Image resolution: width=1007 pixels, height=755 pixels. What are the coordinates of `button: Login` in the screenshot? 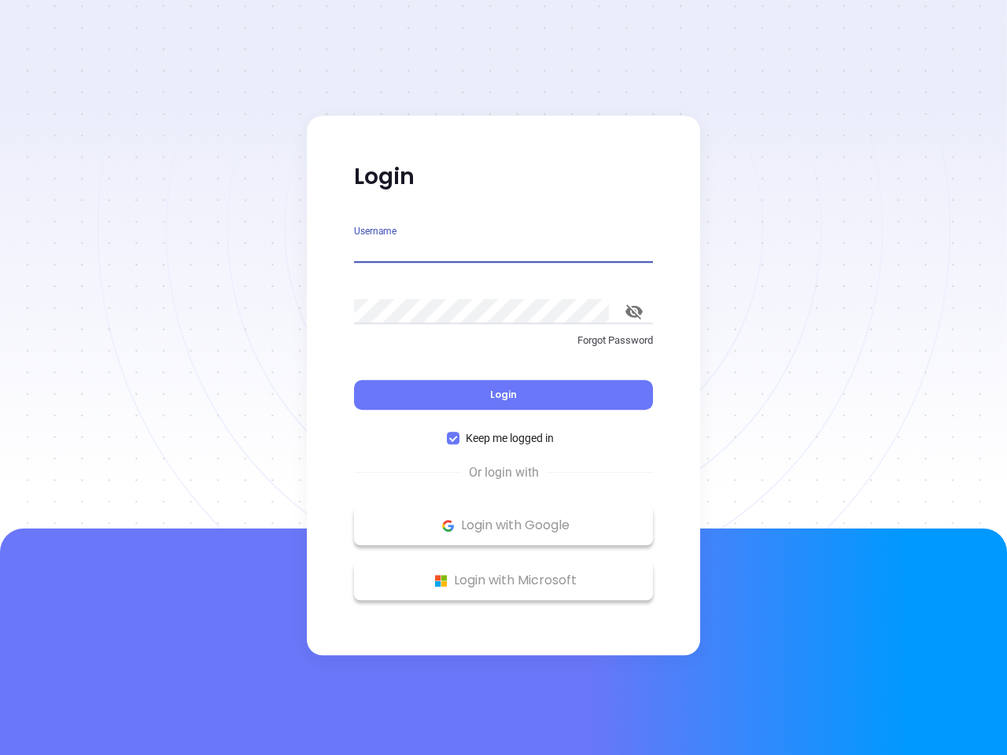 It's located at (503, 395).